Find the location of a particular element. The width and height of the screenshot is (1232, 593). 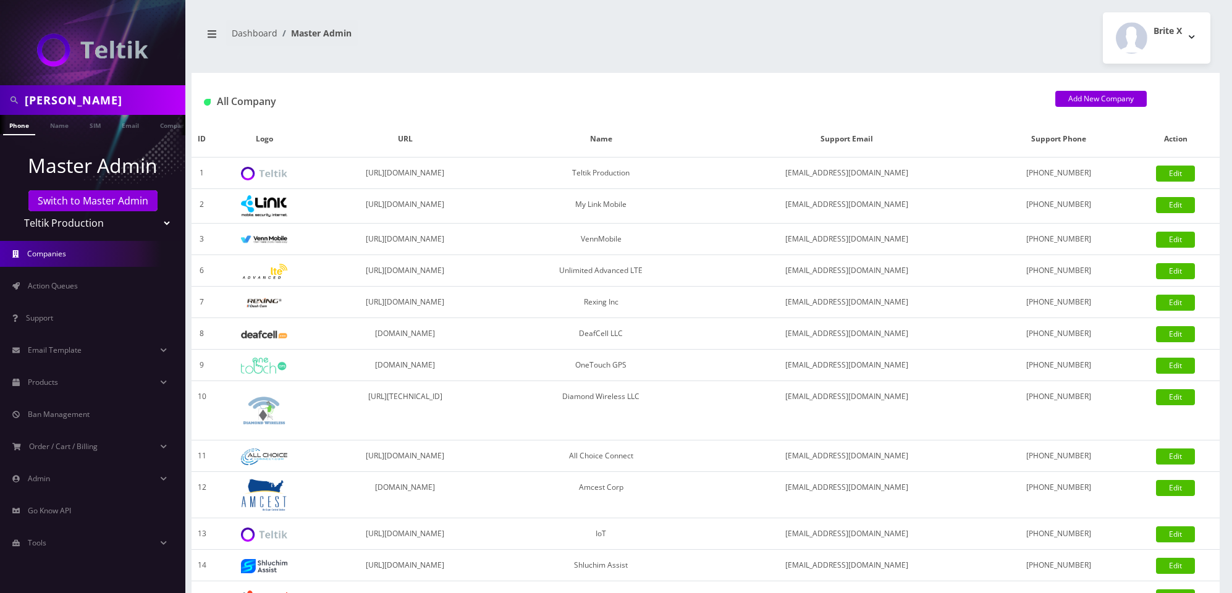

img: All Company is located at coordinates (207, 102).